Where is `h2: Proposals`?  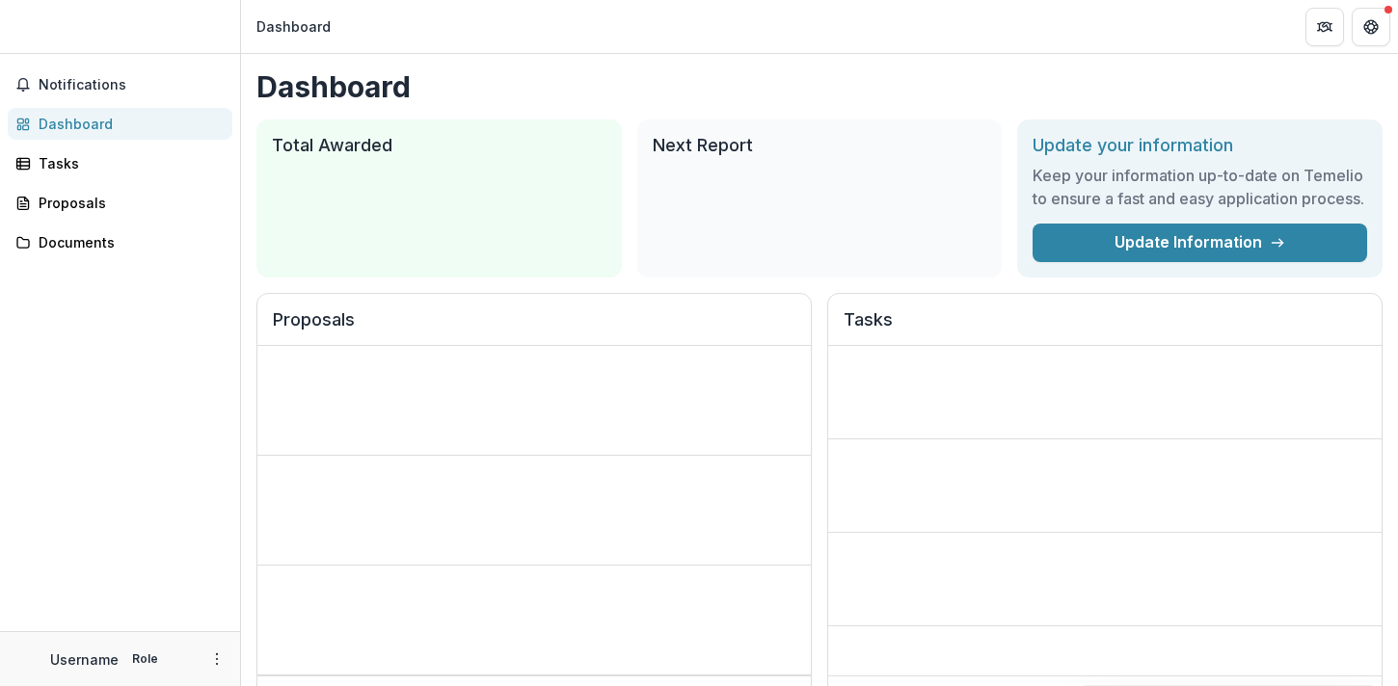
h2: Proposals is located at coordinates (534, 328).